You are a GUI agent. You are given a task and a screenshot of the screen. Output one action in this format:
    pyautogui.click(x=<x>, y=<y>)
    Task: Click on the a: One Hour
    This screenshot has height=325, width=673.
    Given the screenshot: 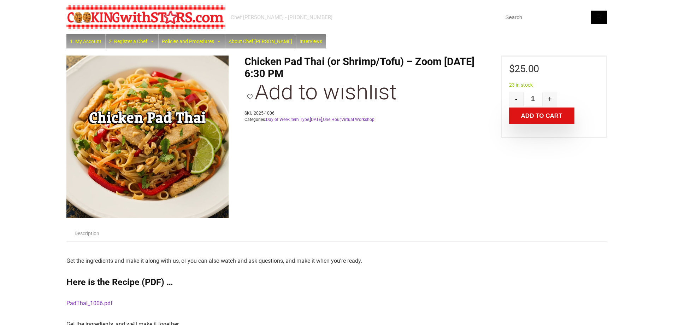 What is the action you would take?
    pyautogui.click(x=332, y=119)
    